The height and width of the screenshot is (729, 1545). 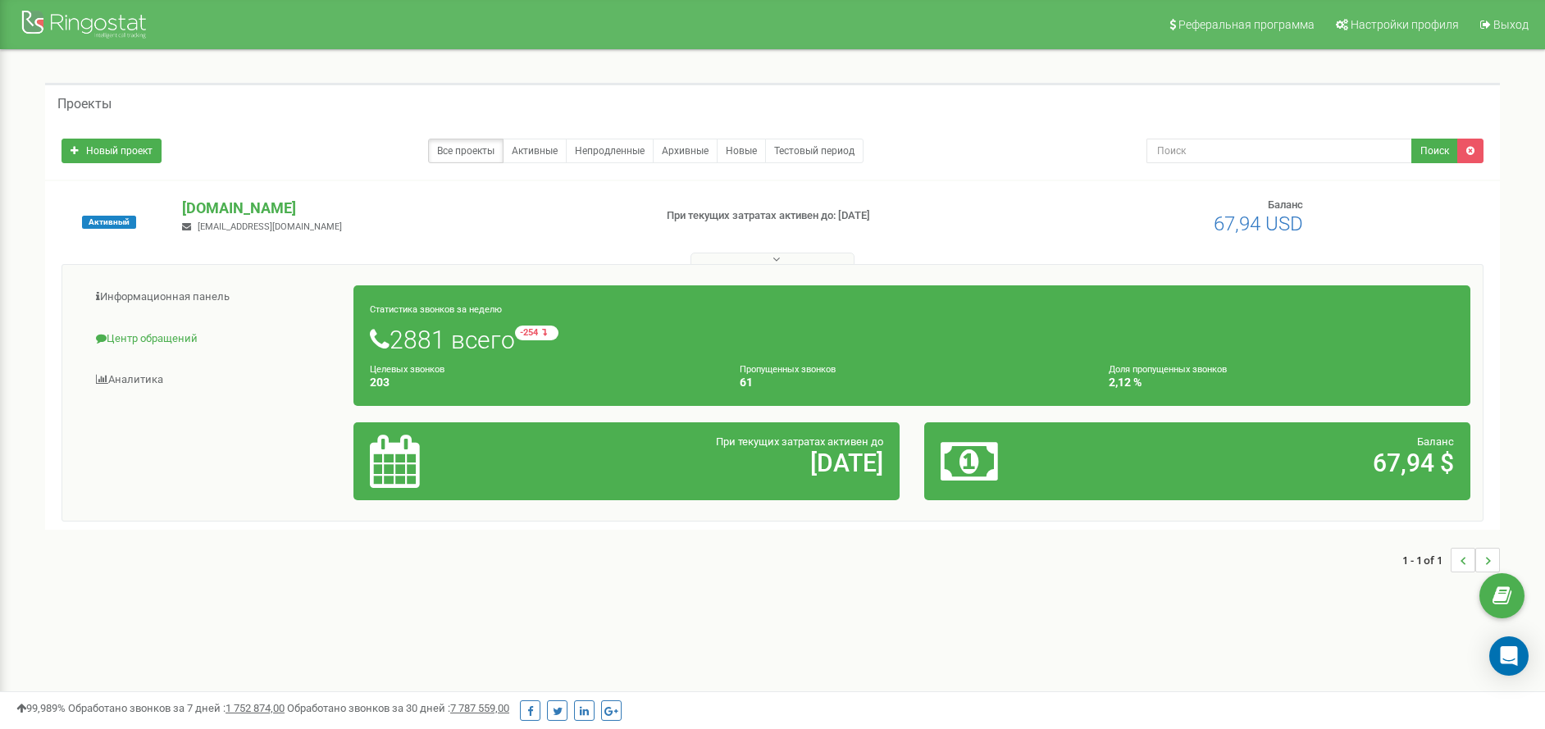 What do you see at coordinates (1511, 25) in the screenshot?
I see `span: Выход` at bounding box center [1511, 25].